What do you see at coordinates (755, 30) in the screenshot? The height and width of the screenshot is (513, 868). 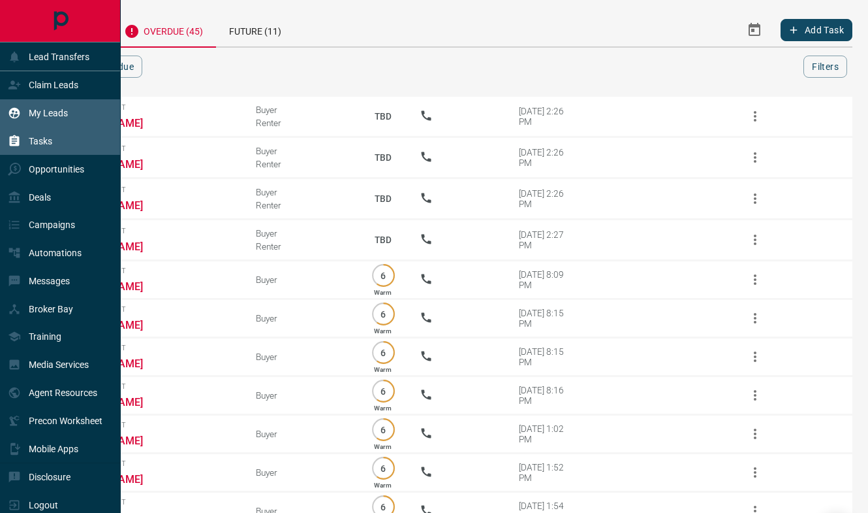 I see `button: Select Date Range` at bounding box center [755, 30].